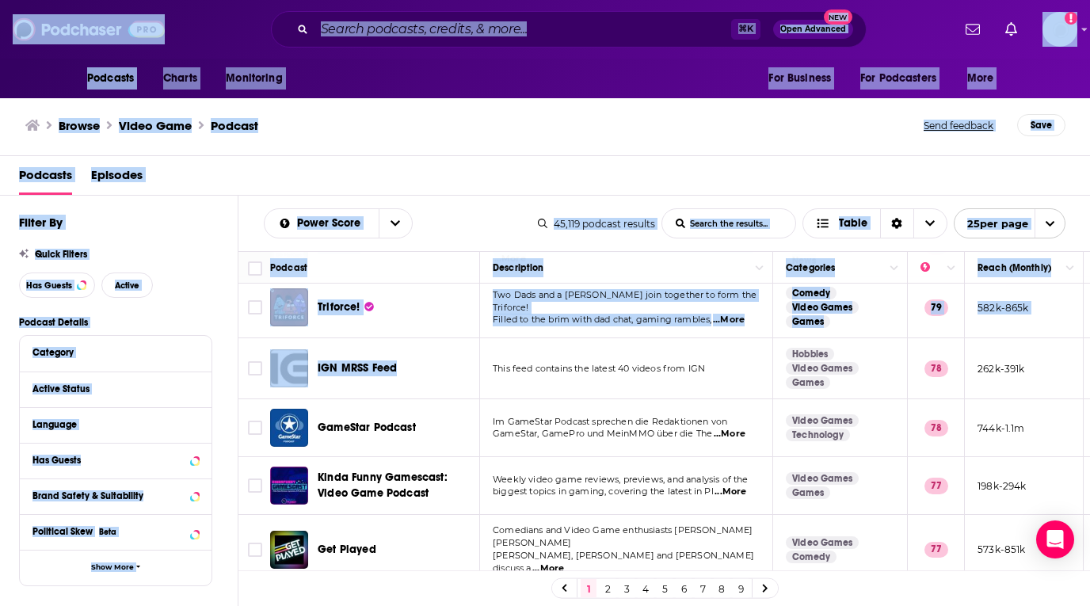  Describe the element at coordinates (627, 589) in the screenshot. I see `a: 3` at that location.